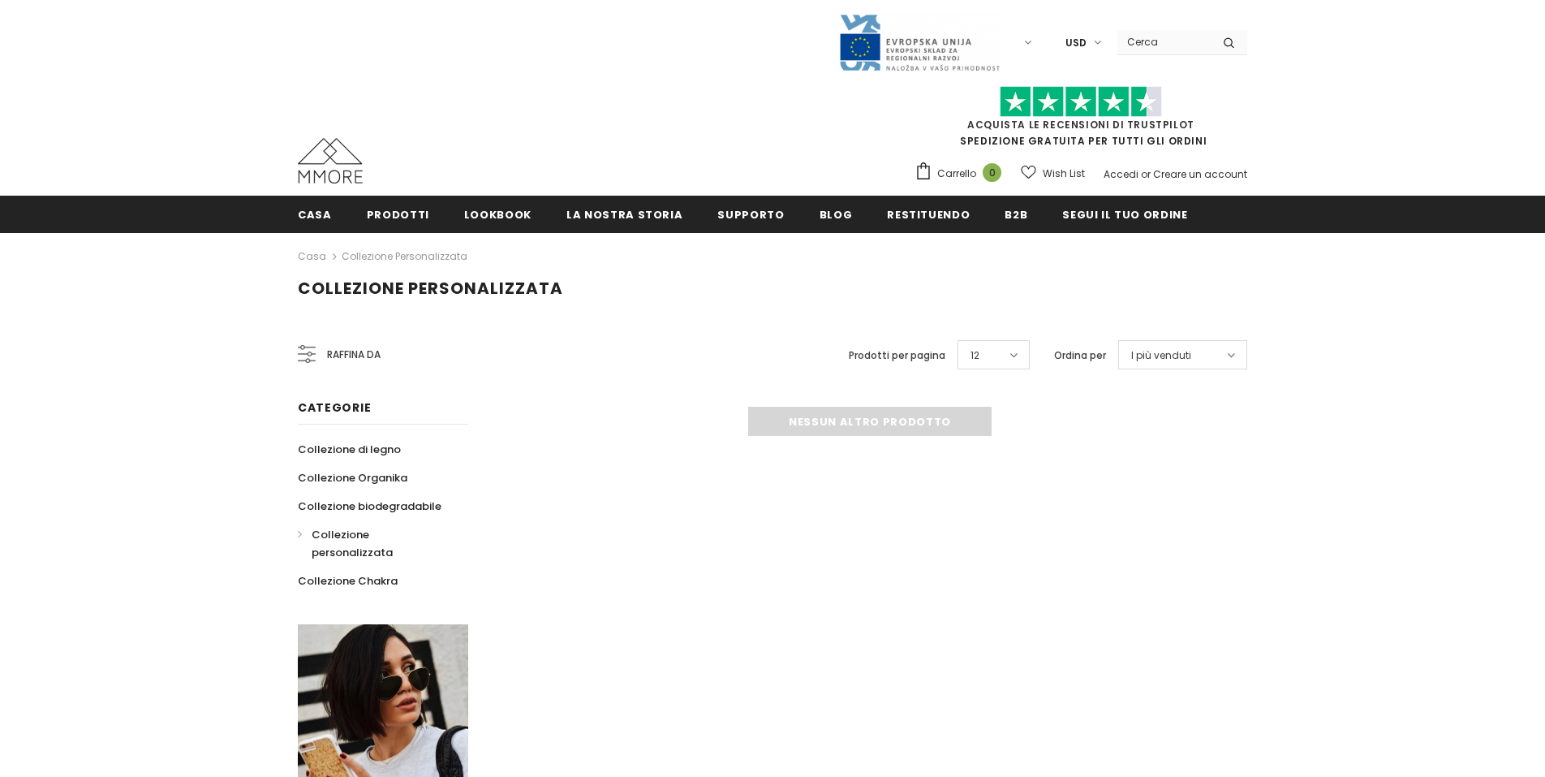  What do you see at coordinates (962, 174) in the screenshot?
I see `a: Carrello 0` at bounding box center [962, 174].